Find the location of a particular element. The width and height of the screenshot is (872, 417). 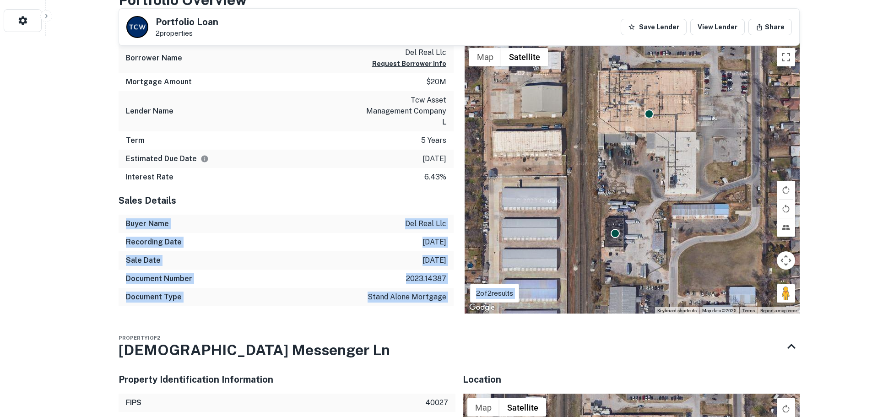

button: Request Borrower Info is located at coordinates (409, 64).